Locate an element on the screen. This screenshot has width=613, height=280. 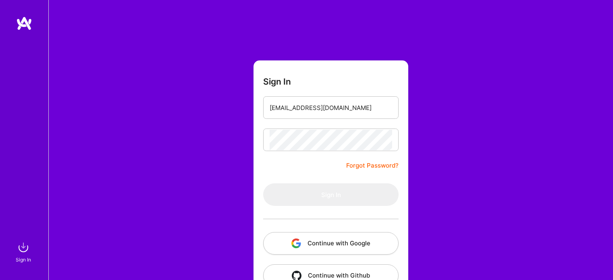
button: Continue with Google is located at coordinates (331, 243).